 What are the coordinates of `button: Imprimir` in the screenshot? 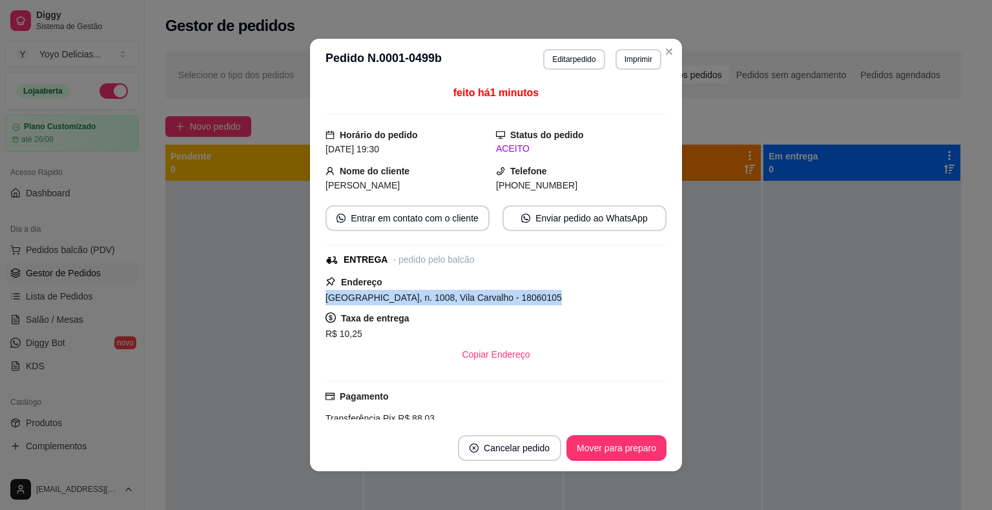 It's located at (638, 59).